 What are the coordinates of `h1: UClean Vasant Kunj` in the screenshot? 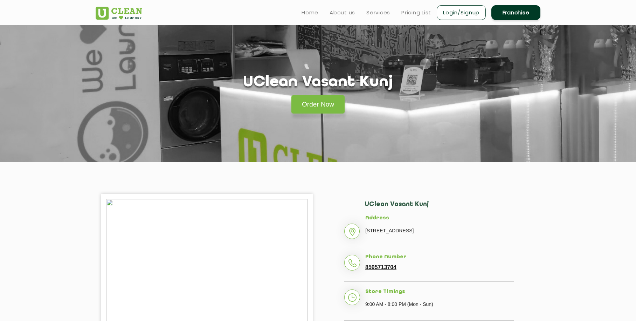 It's located at (318, 82).